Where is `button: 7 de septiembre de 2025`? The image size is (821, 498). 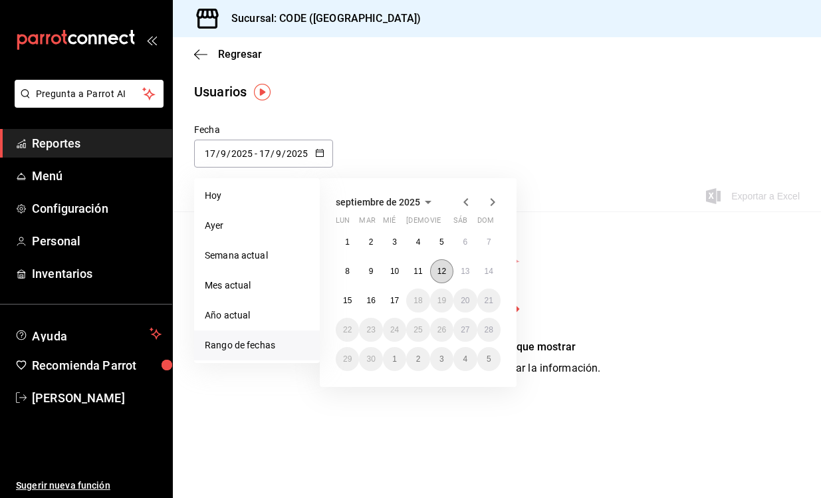
button: 7 de septiembre de 2025 is located at coordinates (489, 242).